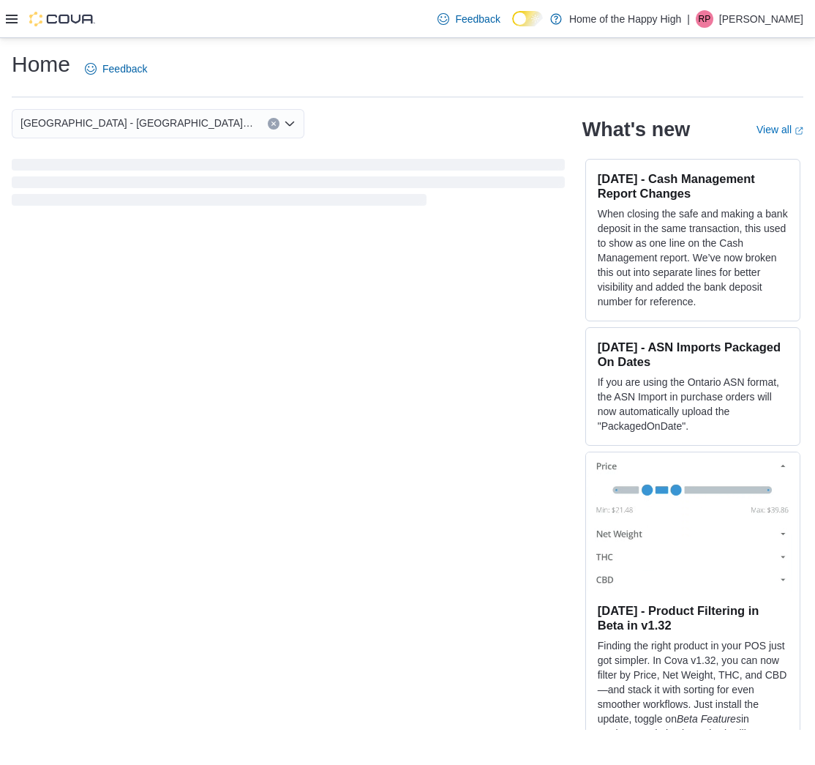 This screenshot has width=815, height=765. I want to click on button: Clear input, so click(274, 124).